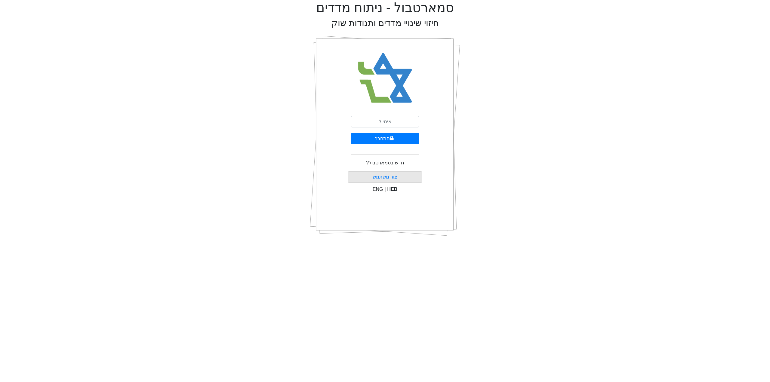  What do you see at coordinates (385, 139) in the screenshot?
I see `button: התחבר` at bounding box center [385, 139].